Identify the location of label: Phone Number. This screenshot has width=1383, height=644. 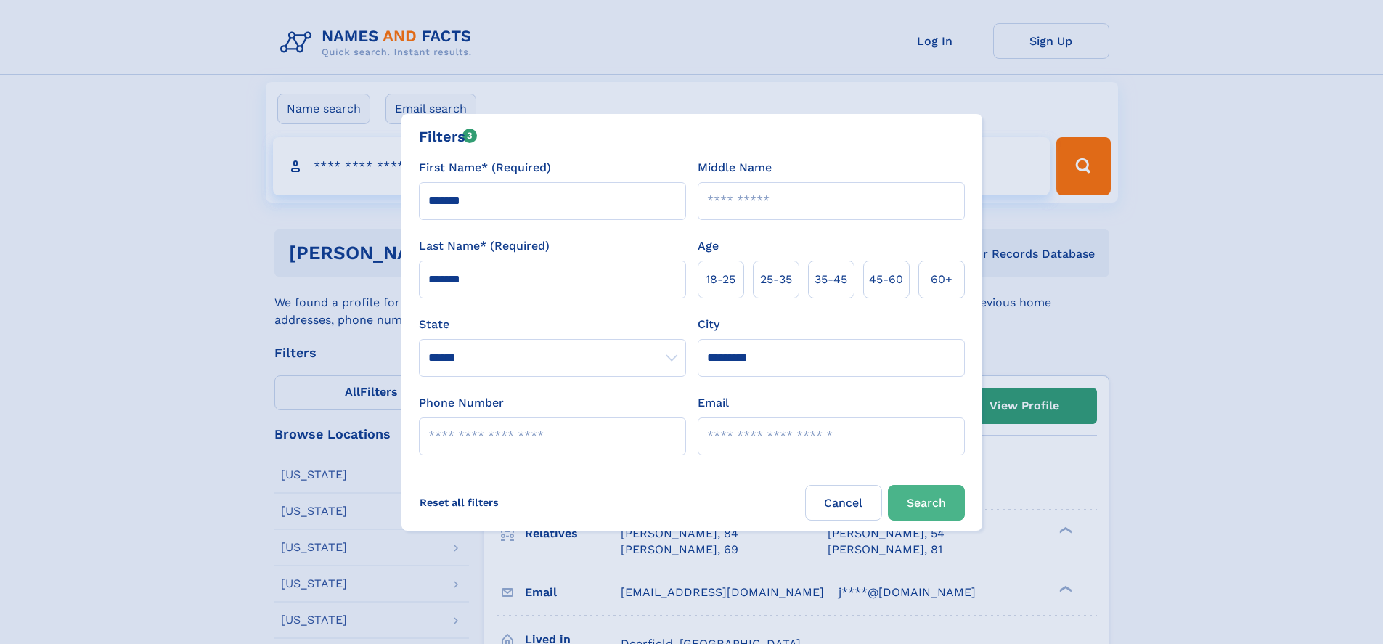
(461, 403).